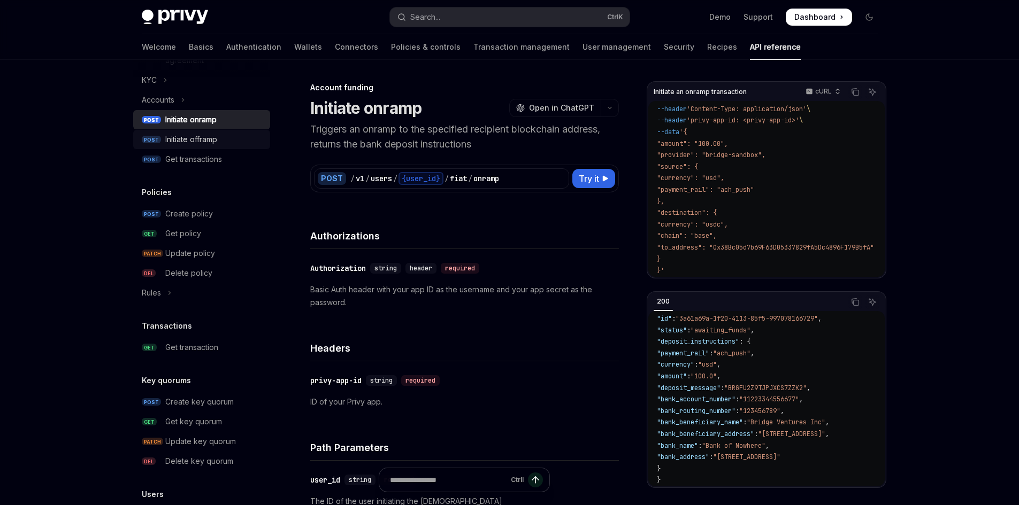  I want to click on a: Basics, so click(201, 47).